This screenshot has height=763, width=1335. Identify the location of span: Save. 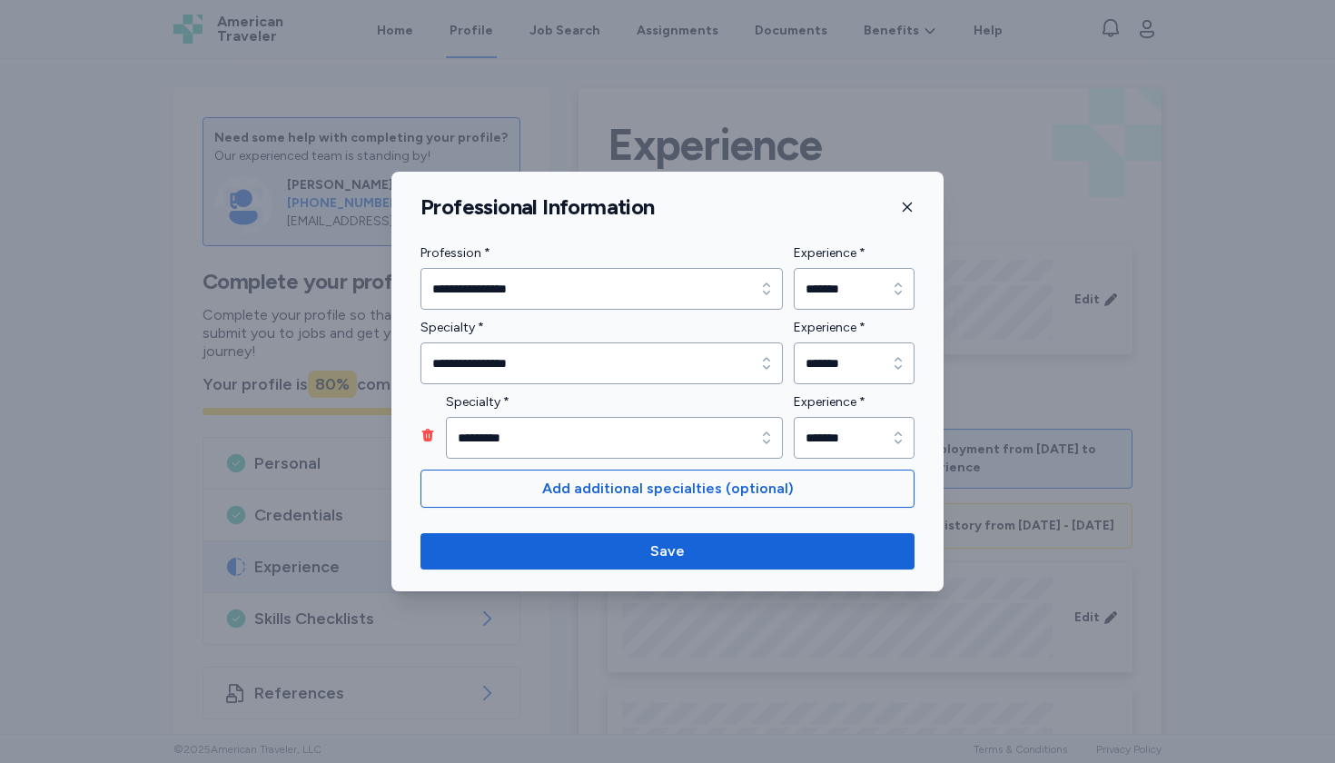
(668, 551).